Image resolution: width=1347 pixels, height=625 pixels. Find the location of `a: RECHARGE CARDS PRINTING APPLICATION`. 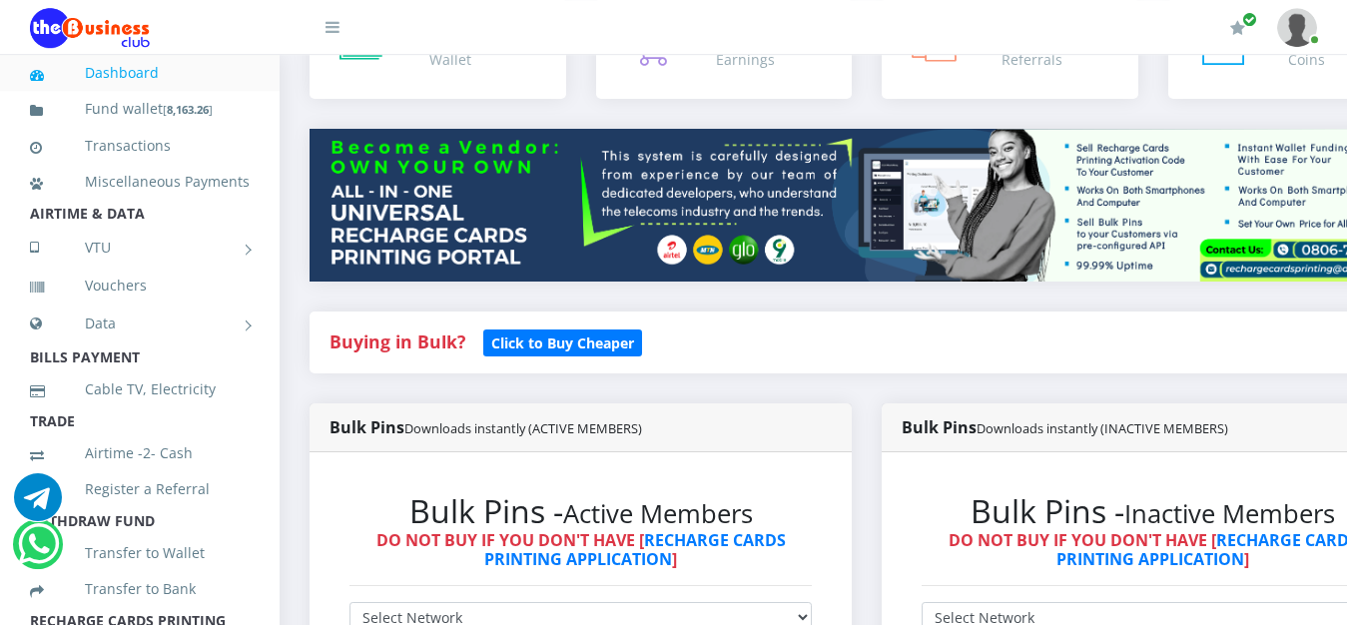

a: RECHARGE CARDS PRINTING APPLICATION is located at coordinates (635, 549).